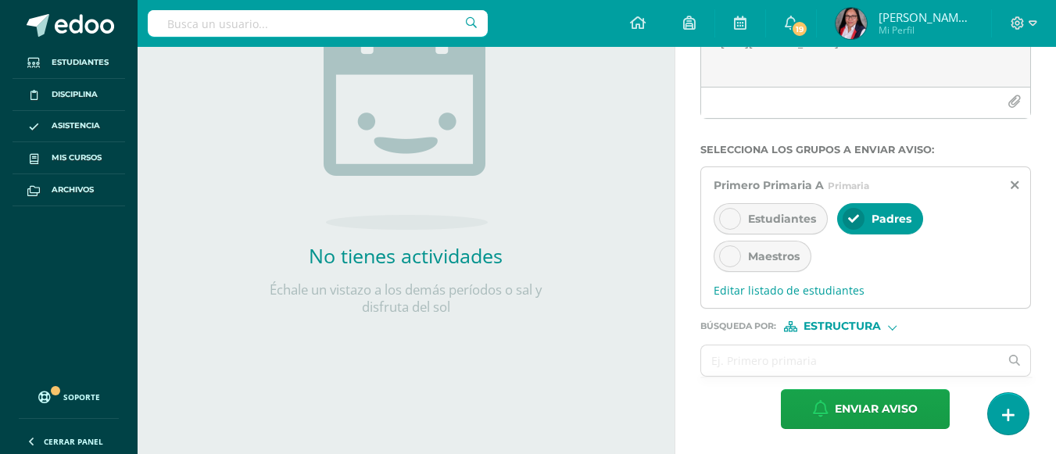  What do you see at coordinates (842, 327) in the screenshot?
I see `div: [object Object]` at bounding box center [842, 327].